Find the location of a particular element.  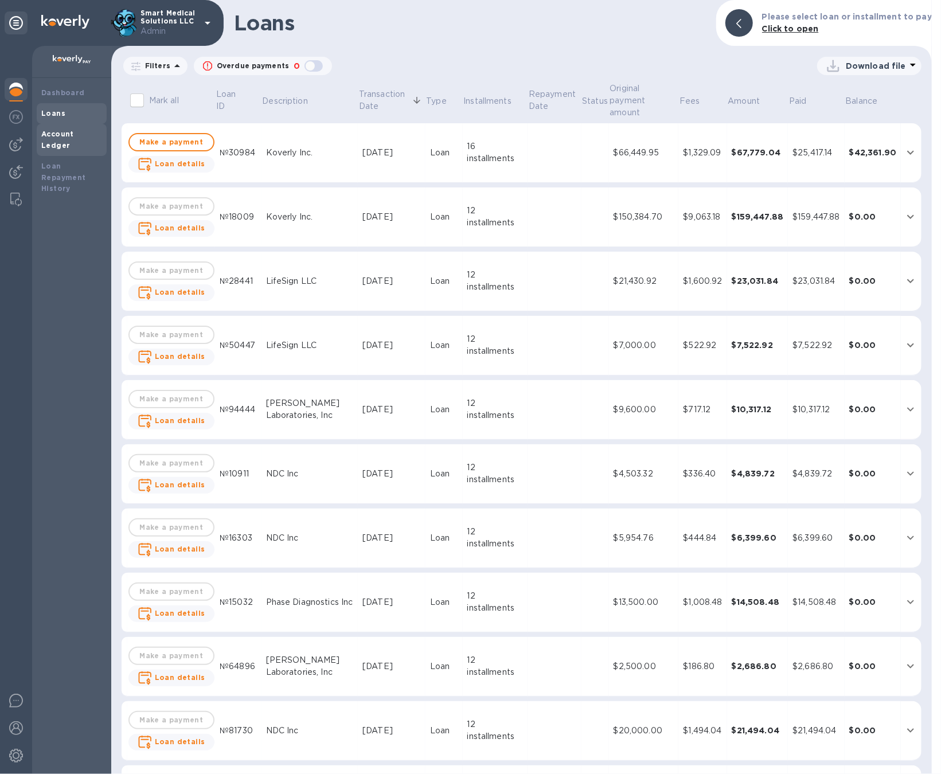

div: $67,779.04 is located at coordinates (757, 152).